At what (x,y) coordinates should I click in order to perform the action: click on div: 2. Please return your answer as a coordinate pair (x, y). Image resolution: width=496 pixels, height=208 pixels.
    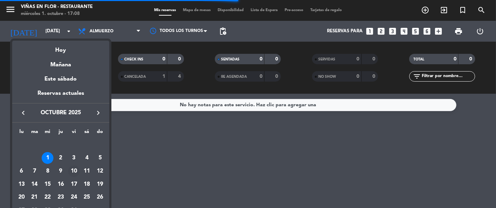
    Looking at the image, I should click on (61, 158).